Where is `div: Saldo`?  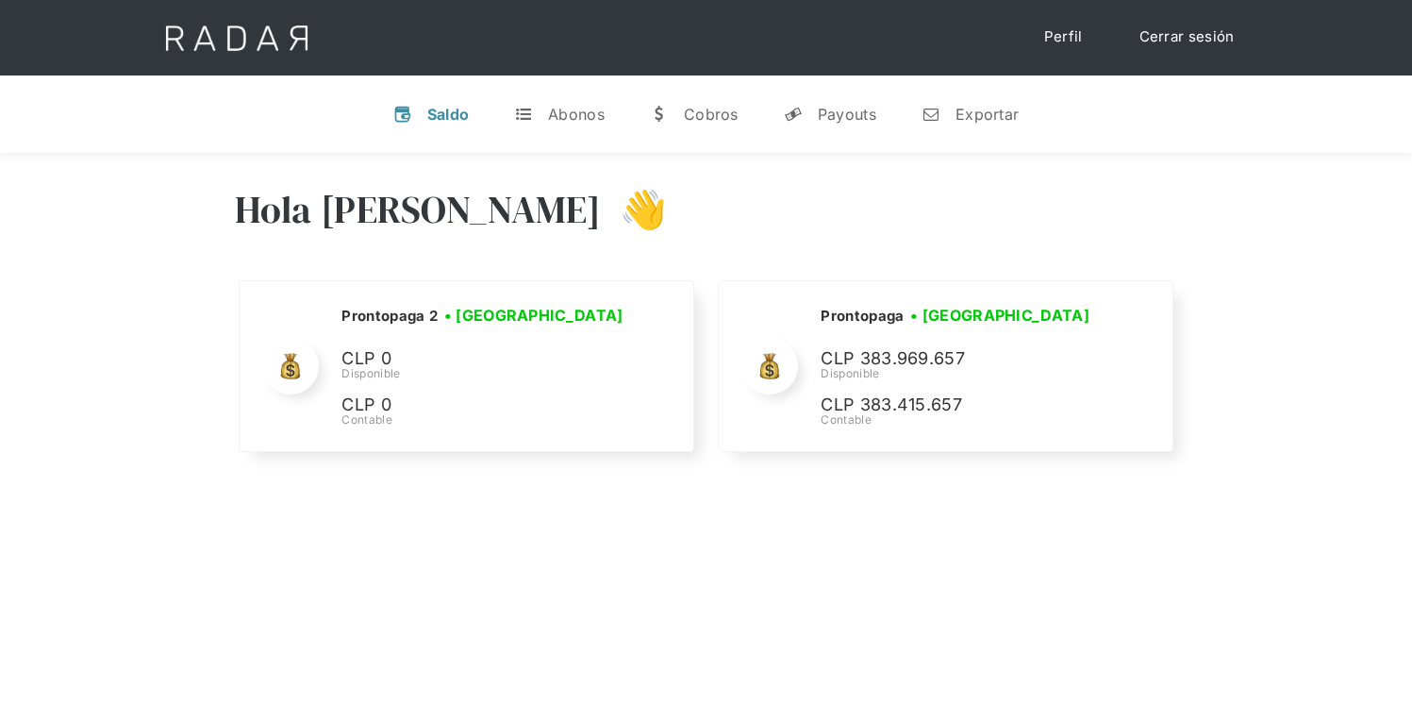 div: Saldo is located at coordinates (448, 114).